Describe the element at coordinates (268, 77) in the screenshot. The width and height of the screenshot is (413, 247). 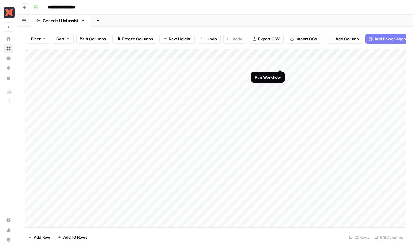
I see `div: Run Workflow` at that location.